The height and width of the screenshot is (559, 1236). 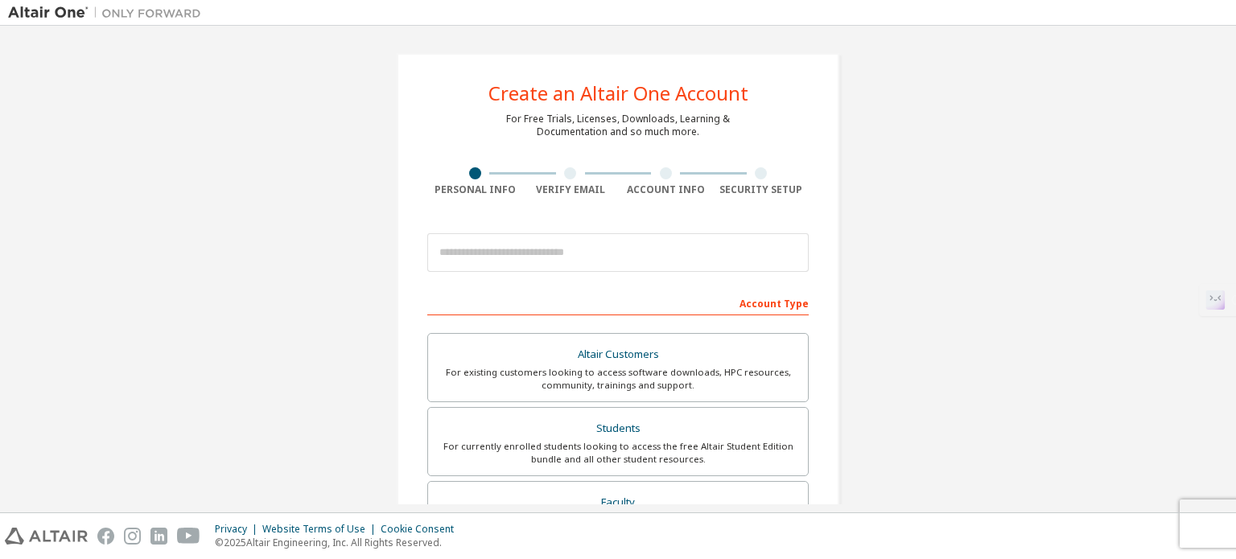 I want to click on div: Verify Email, so click(x=571, y=190).